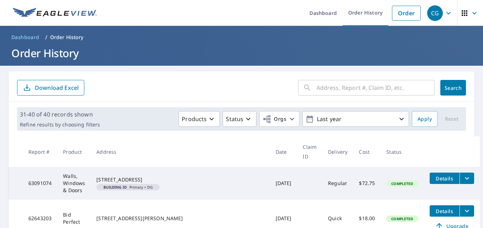 Image resolution: width=483 pixels, height=228 pixels. Describe the element at coordinates (356, 119) in the screenshot. I see `button: Last year` at that location.